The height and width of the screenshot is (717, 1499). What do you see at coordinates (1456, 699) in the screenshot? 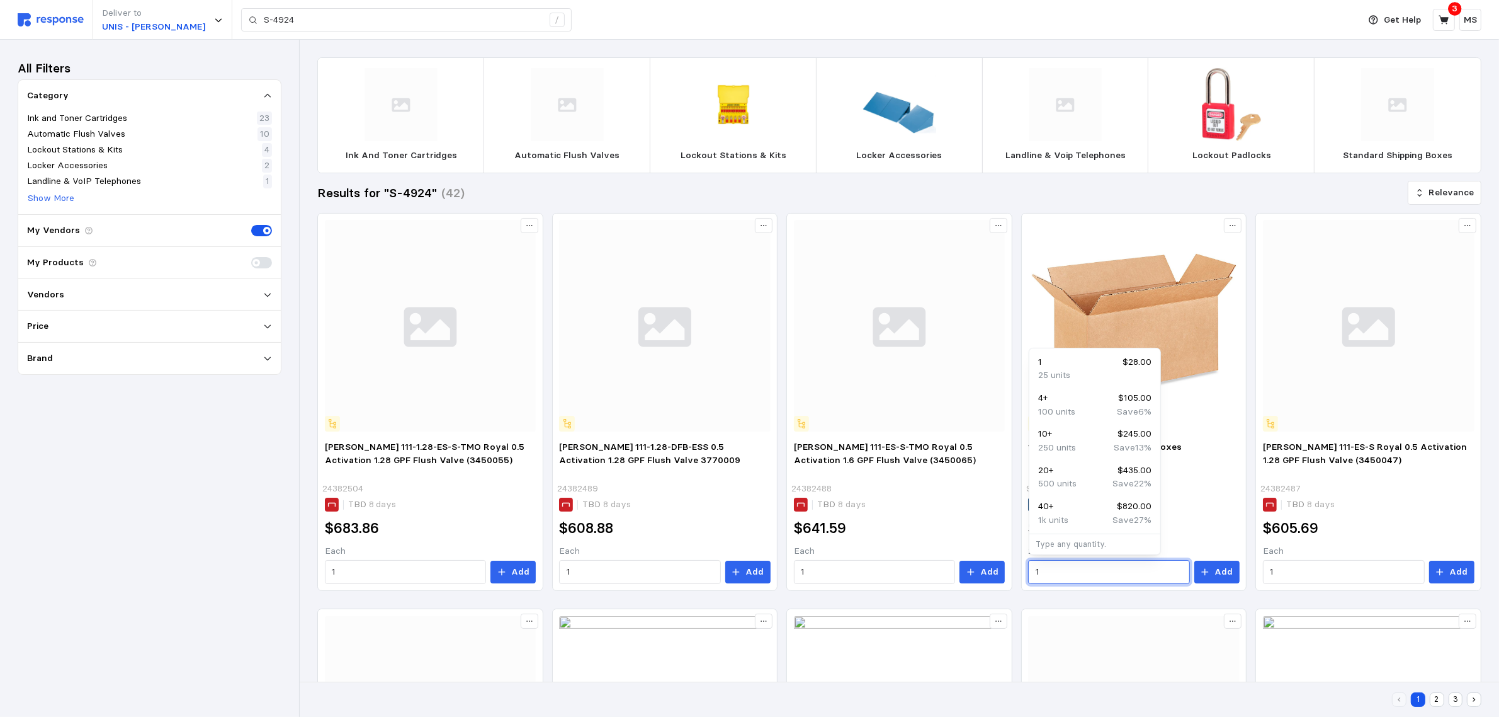
I see `button: 3` at bounding box center [1456, 699].